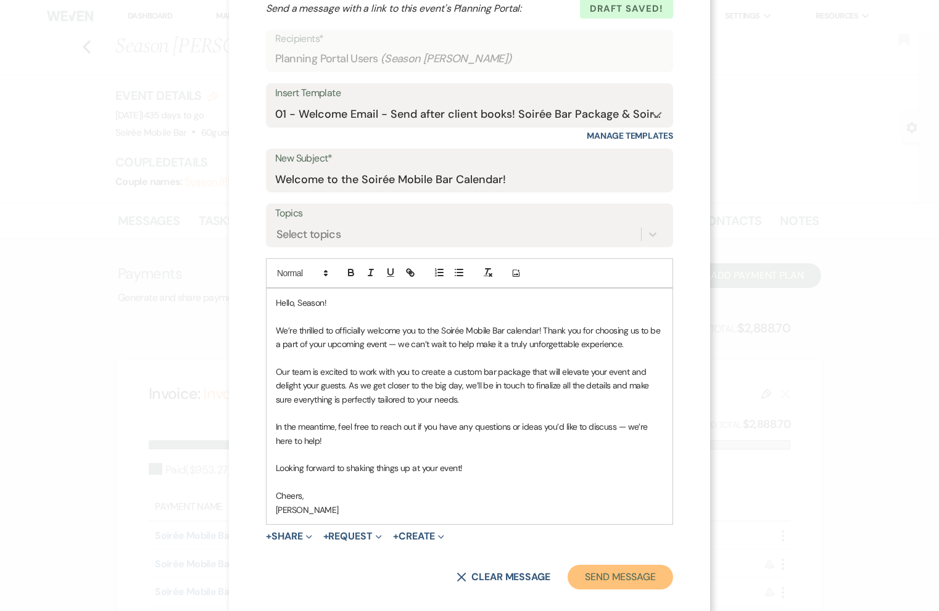 This screenshot has width=939, height=611. I want to click on a: Manage Templates, so click(630, 136).